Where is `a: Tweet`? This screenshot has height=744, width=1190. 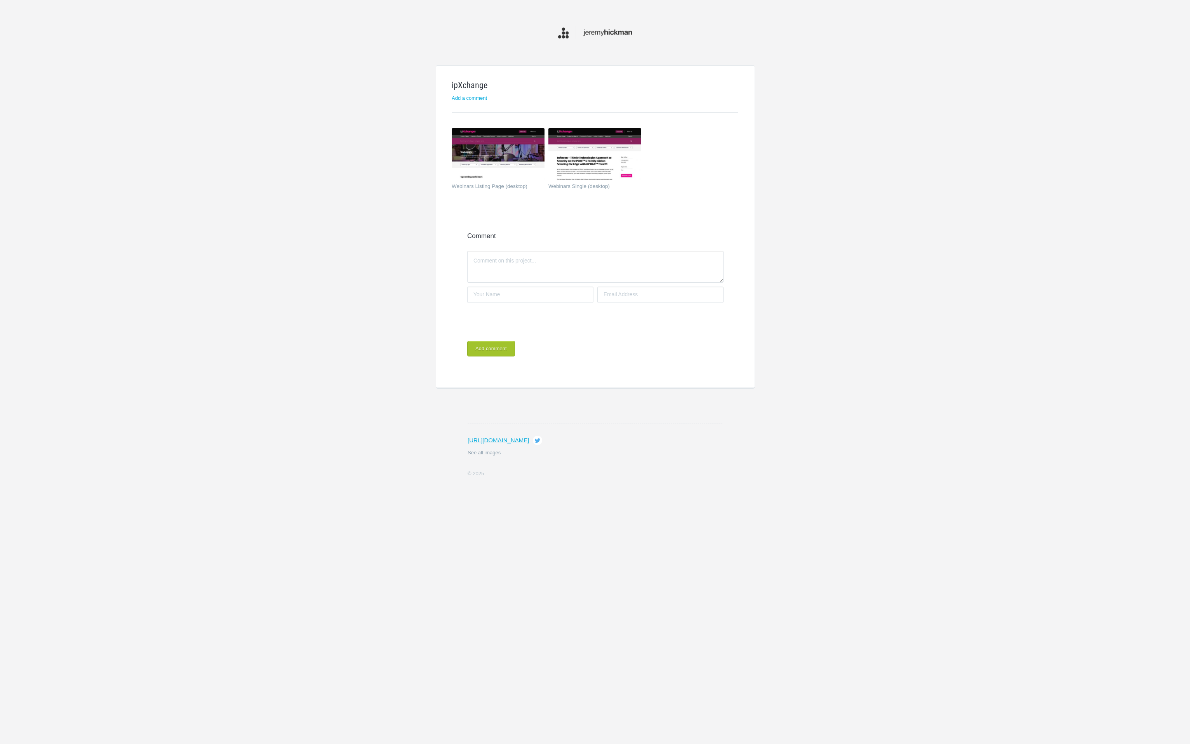 a: Tweet is located at coordinates (538, 441).